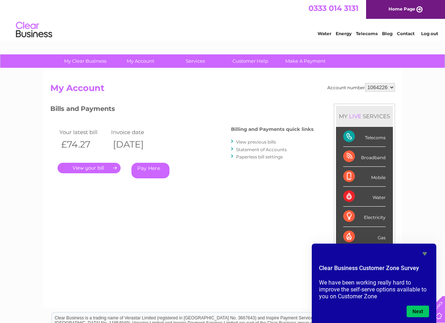 This screenshot has height=323, width=445. What do you see at coordinates (344, 33) in the screenshot?
I see `a: Energy` at bounding box center [344, 33].